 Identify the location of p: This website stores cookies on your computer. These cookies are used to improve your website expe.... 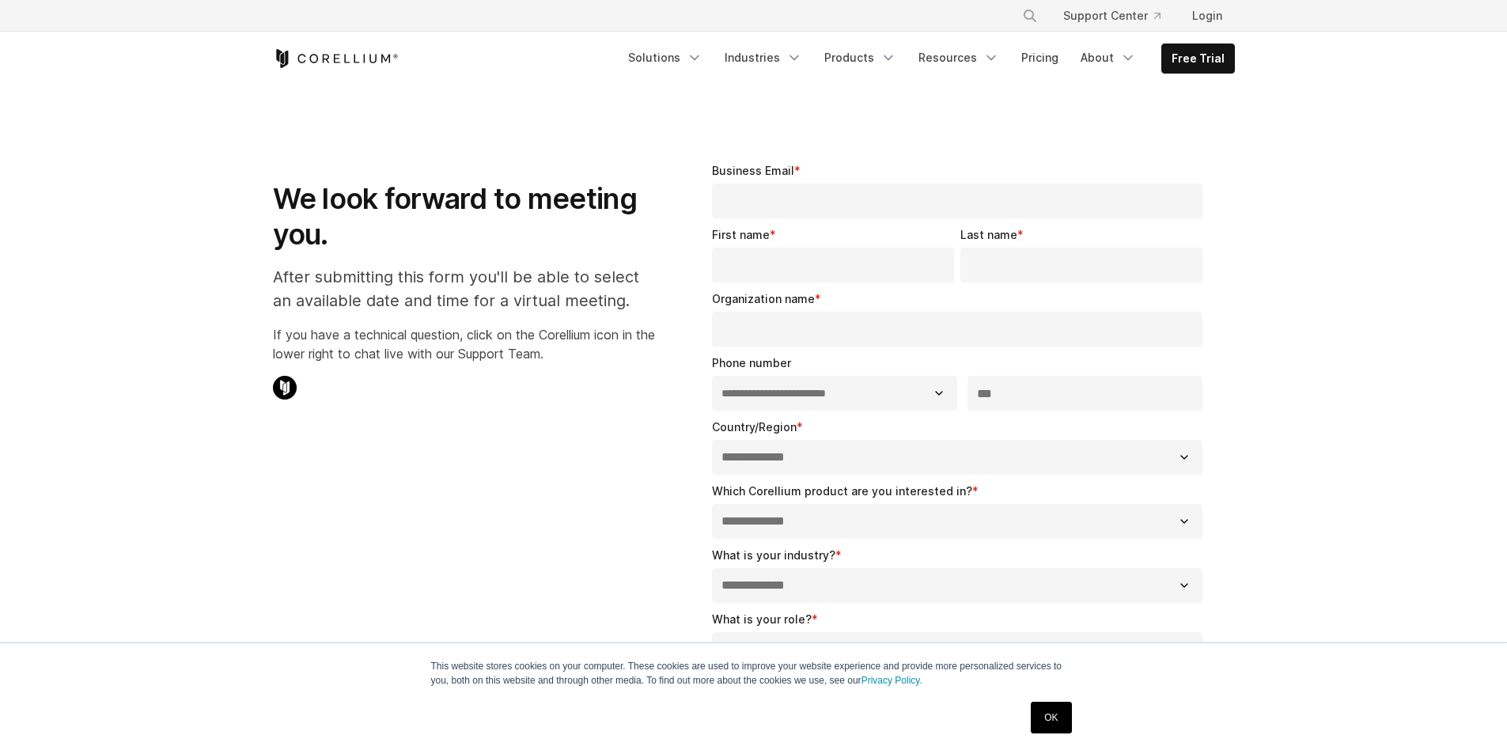
(754, 673).